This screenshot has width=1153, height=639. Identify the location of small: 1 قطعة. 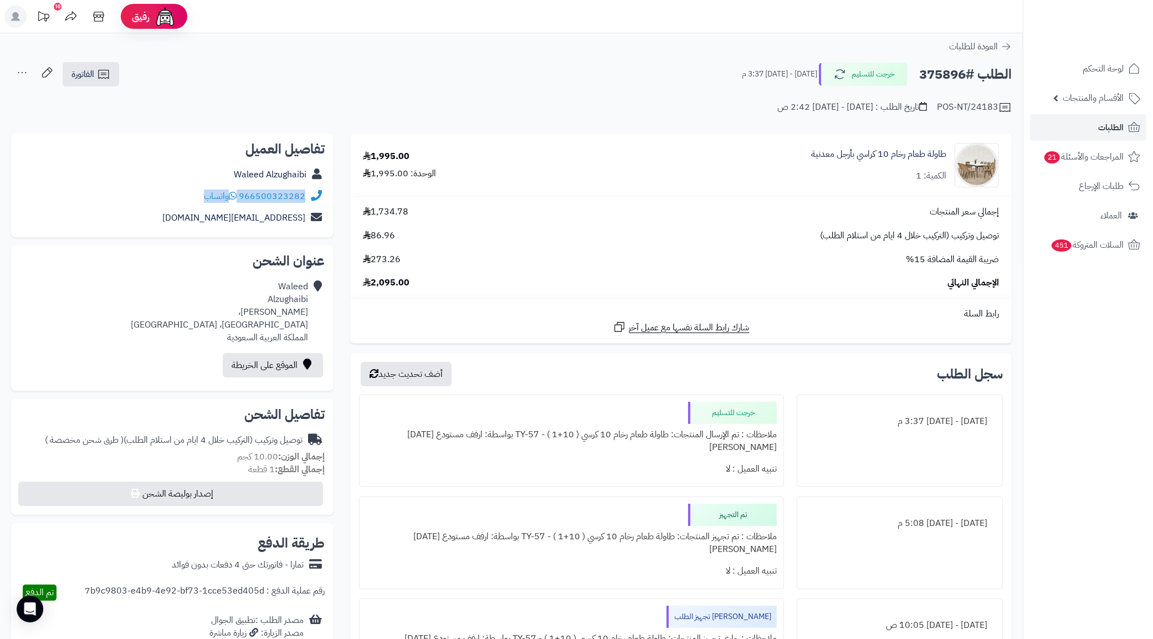
(286, 469).